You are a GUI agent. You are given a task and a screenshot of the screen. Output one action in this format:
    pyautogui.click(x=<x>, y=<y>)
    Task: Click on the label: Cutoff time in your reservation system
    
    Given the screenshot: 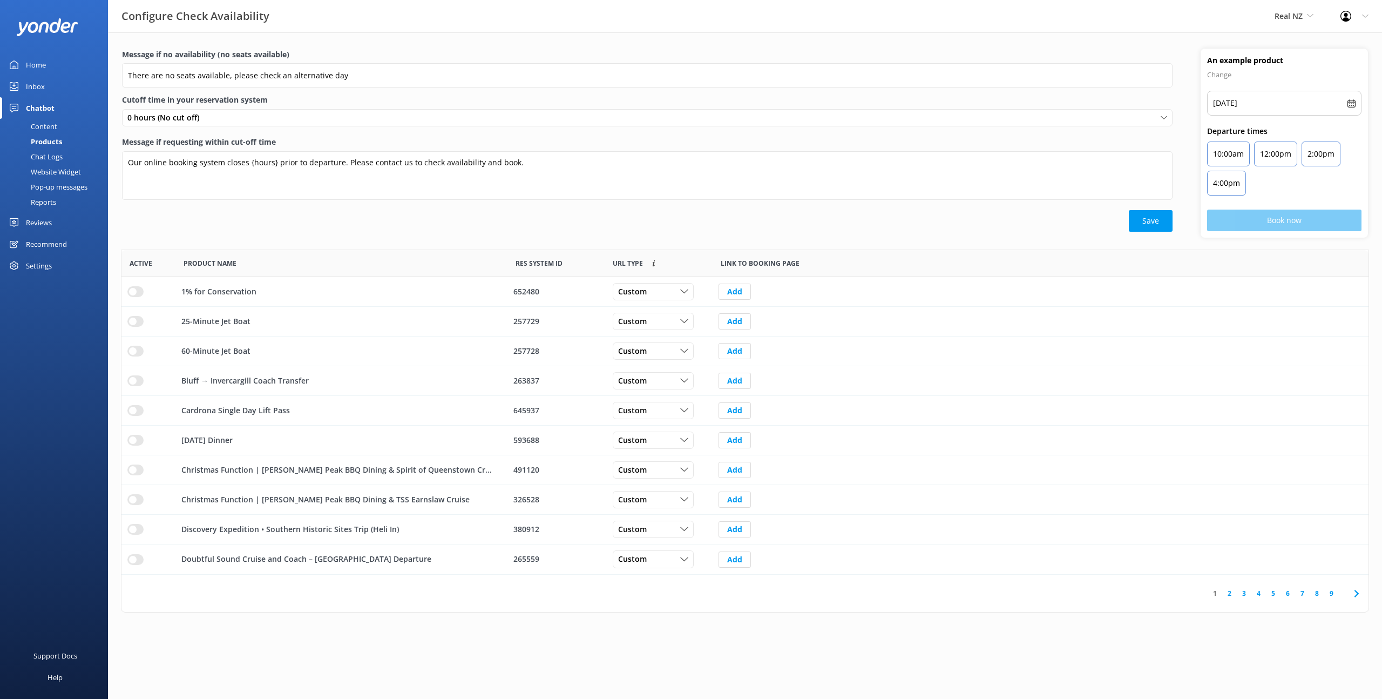 What is the action you would take?
    pyautogui.click(x=648, y=100)
    